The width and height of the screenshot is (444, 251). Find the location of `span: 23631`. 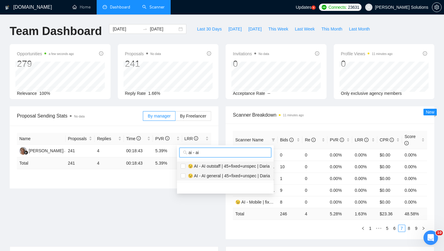

span: 23631 is located at coordinates (353, 7).